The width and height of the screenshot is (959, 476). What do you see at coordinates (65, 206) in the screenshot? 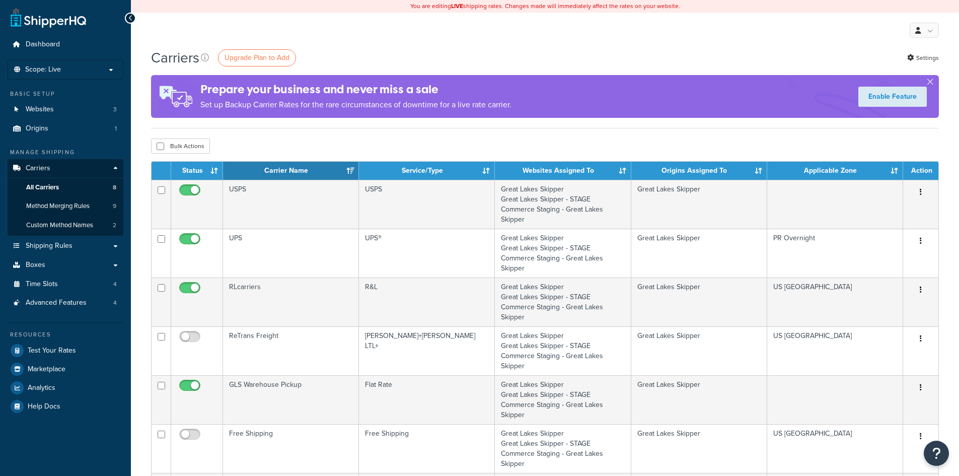
I see `li: Method Merging Rules` at bounding box center [65, 206].